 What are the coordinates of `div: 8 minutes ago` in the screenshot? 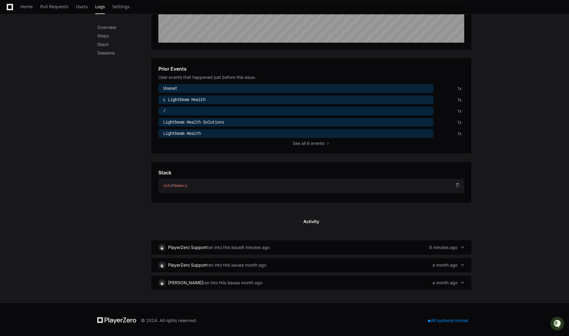 It's located at (255, 247).